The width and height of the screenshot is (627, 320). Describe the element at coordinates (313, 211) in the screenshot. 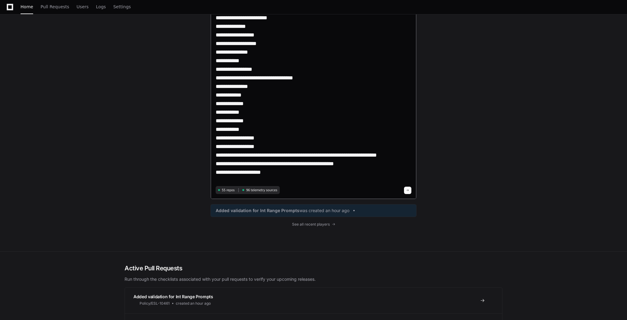

I see `a: Added validation for Int Range Promptswas created an hour ago` at that location.